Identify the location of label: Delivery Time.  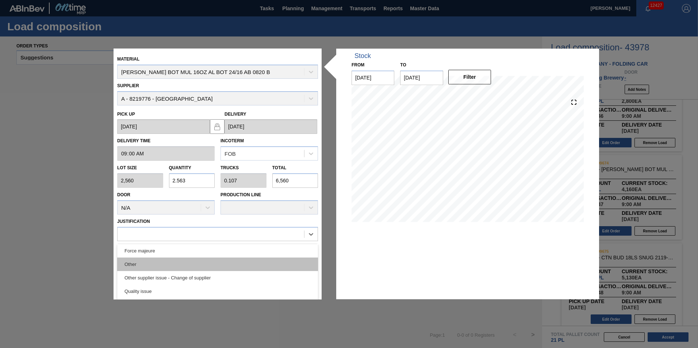
(166, 141).